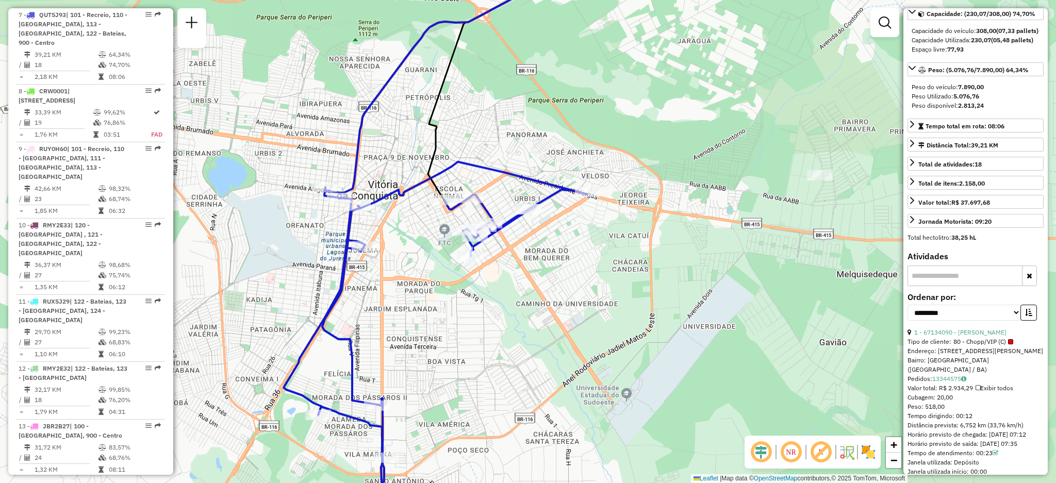  Describe the element at coordinates (884, 23) in the screenshot. I see `a: Exibir filtros` at that location.